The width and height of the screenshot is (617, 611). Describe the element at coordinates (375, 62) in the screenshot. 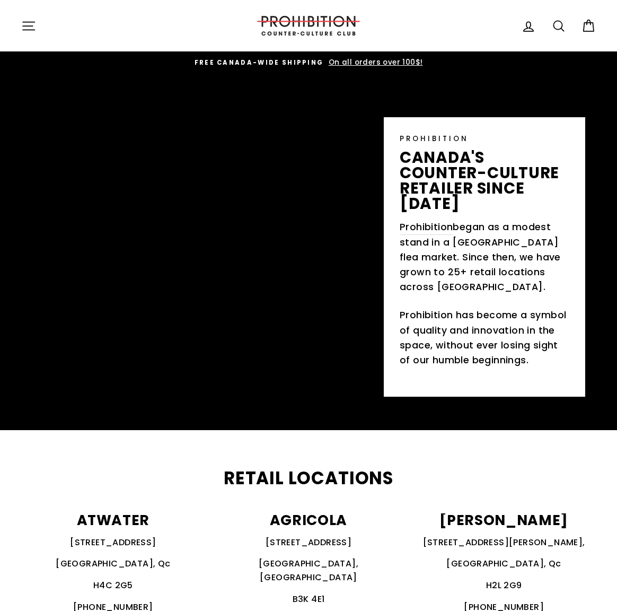

I see `span: On all orders over 100$!` at that location.